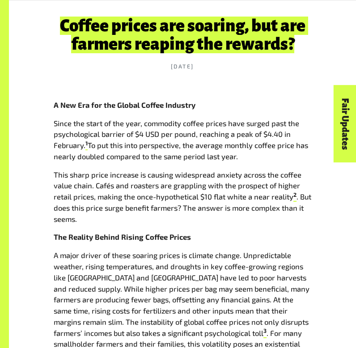  What do you see at coordinates (122, 236) in the screenshot?
I see `strong: The Reality Behind Rising Coffee Prices` at bounding box center [122, 236].